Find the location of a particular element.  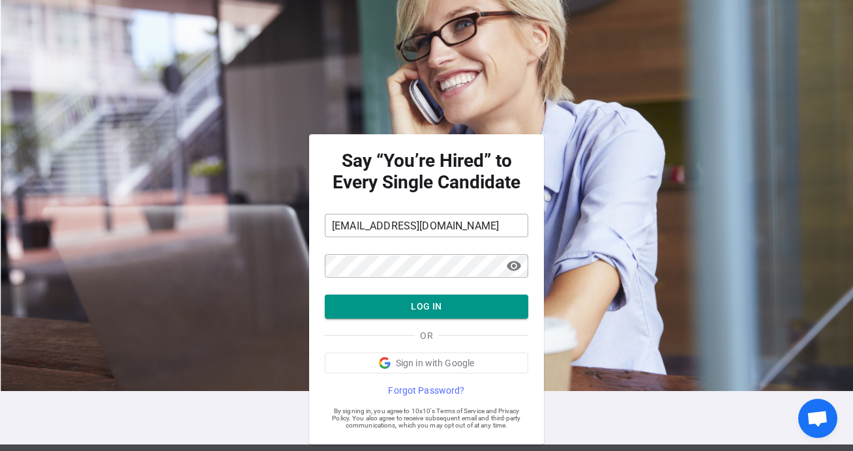

a: Forgot Password? is located at coordinates (427, 391).